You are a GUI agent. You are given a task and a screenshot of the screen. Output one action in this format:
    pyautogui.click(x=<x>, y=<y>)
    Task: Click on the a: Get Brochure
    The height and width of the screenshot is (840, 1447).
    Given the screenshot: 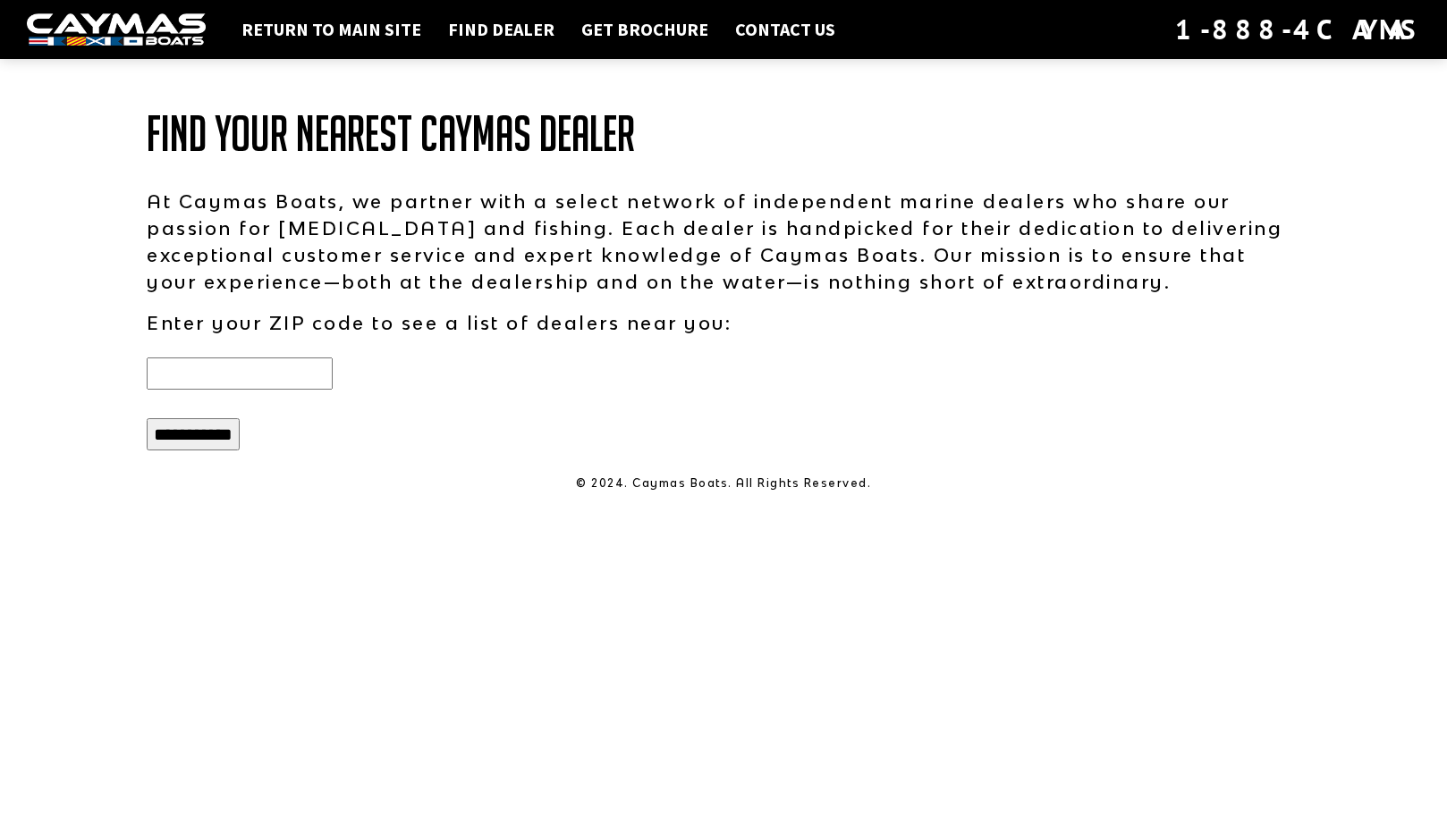 What is the action you would take?
    pyautogui.click(x=645, y=30)
    